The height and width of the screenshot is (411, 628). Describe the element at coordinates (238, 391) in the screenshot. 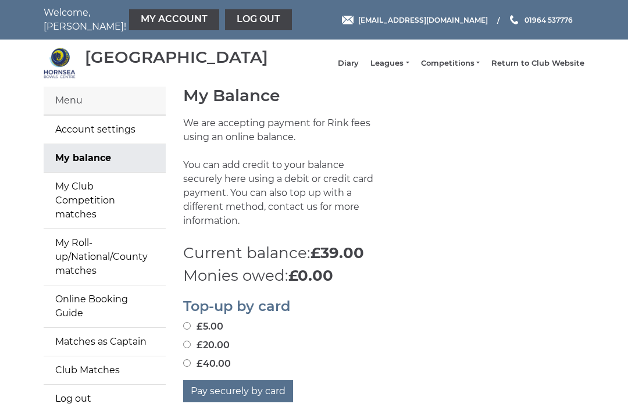

I see `button: Pay securely by card` at that location.